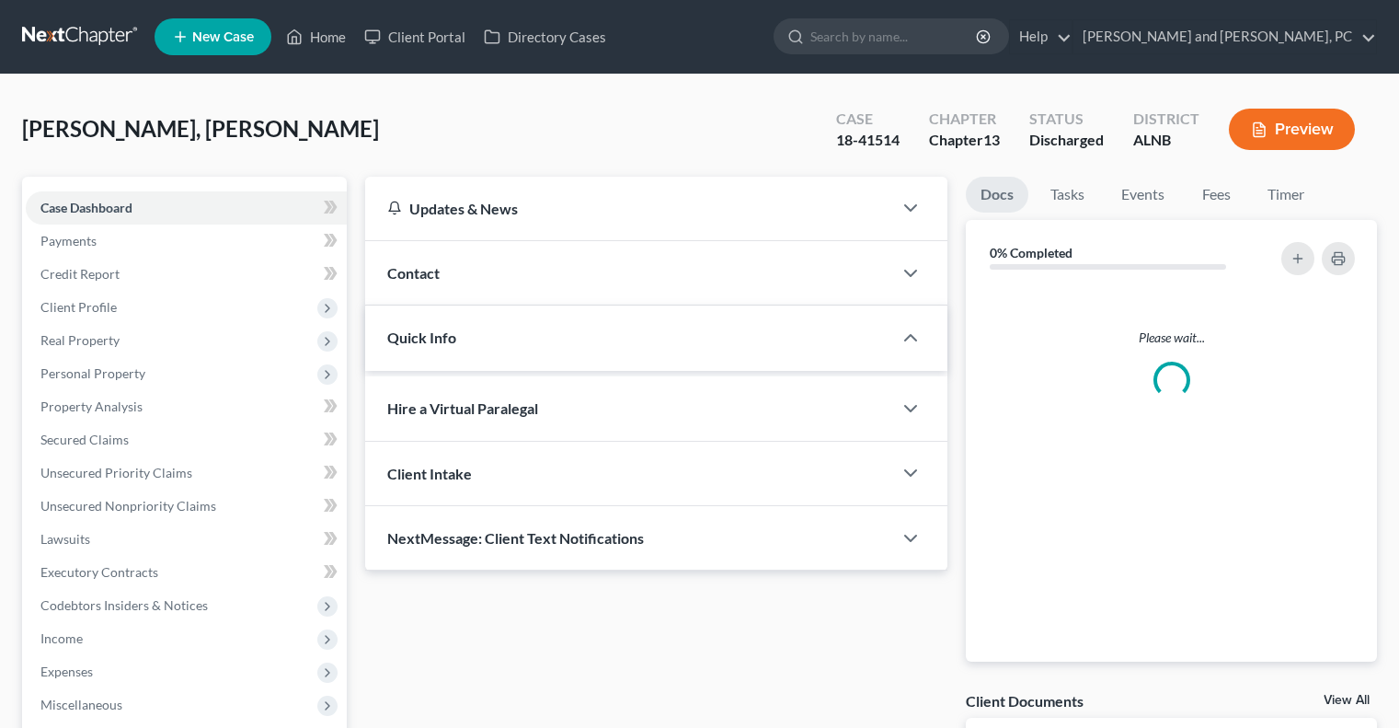 The image size is (1399, 728). I want to click on span: Codebtors Insiders & Notices, so click(124, 604).